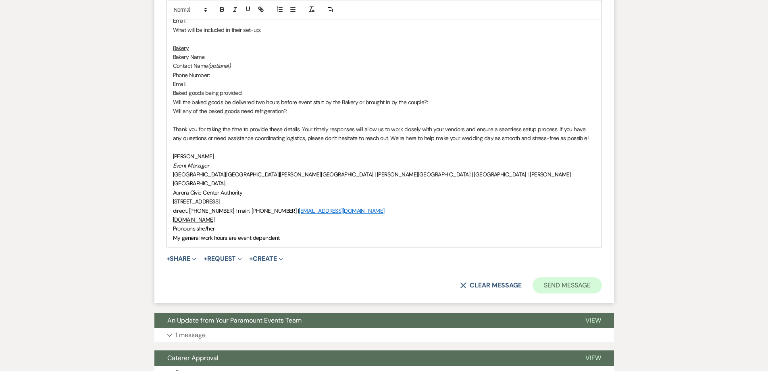 The width and height of the screenshot is (768, 371). What do you see at coordinates (190, 335) in the screenshot?
I see `p: 1 message` at bounding box center [190, 335].